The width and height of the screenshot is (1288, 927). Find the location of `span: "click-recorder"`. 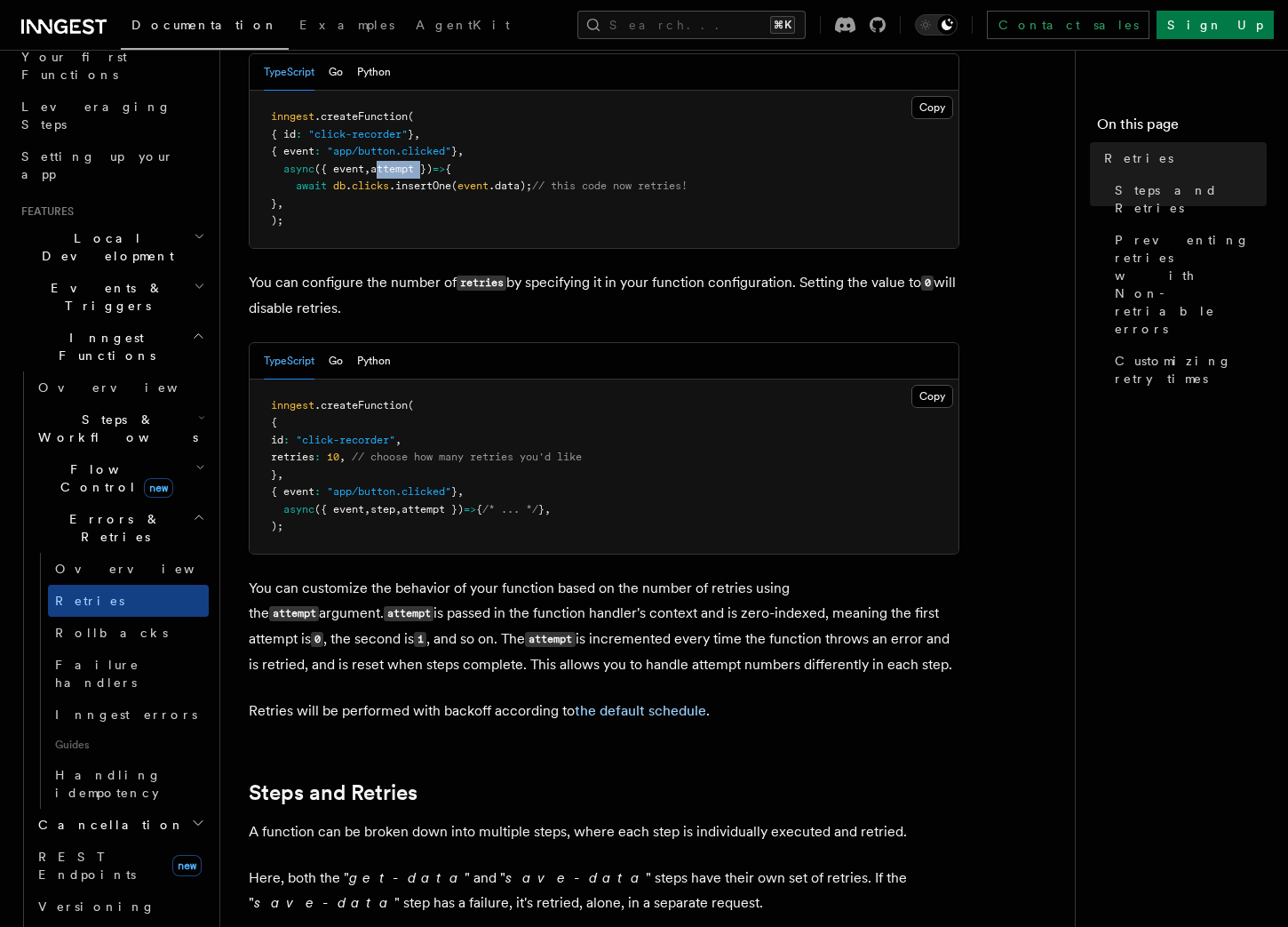

span: "click-recorder" is located at coordinates (346, 440).